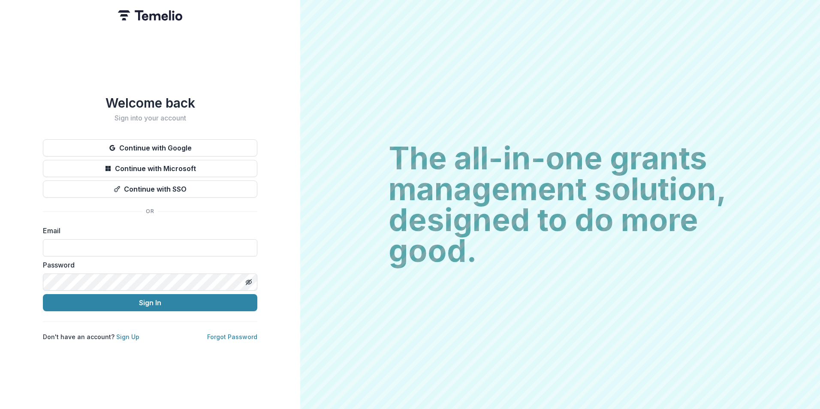 The image size is (820, 409). I want to click on button: Continue with Microsoft, so click(150, 168).